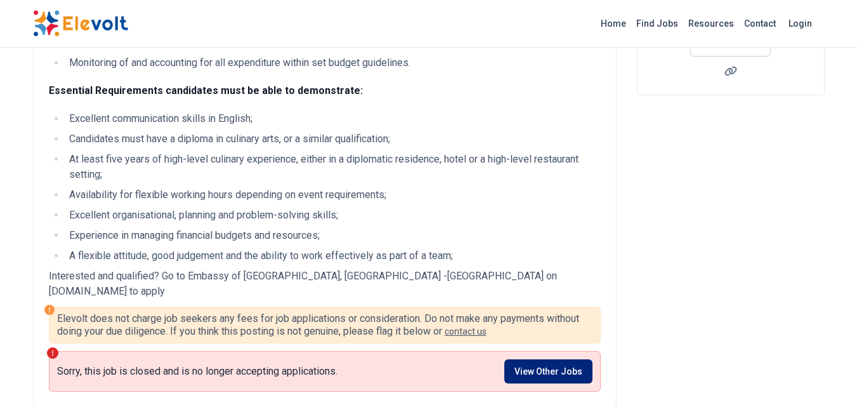  What do you see at coordinates (333, 119) in the screenshot?
I see `li: Excellent communication skills in English;` at bounding box center [333, 119].